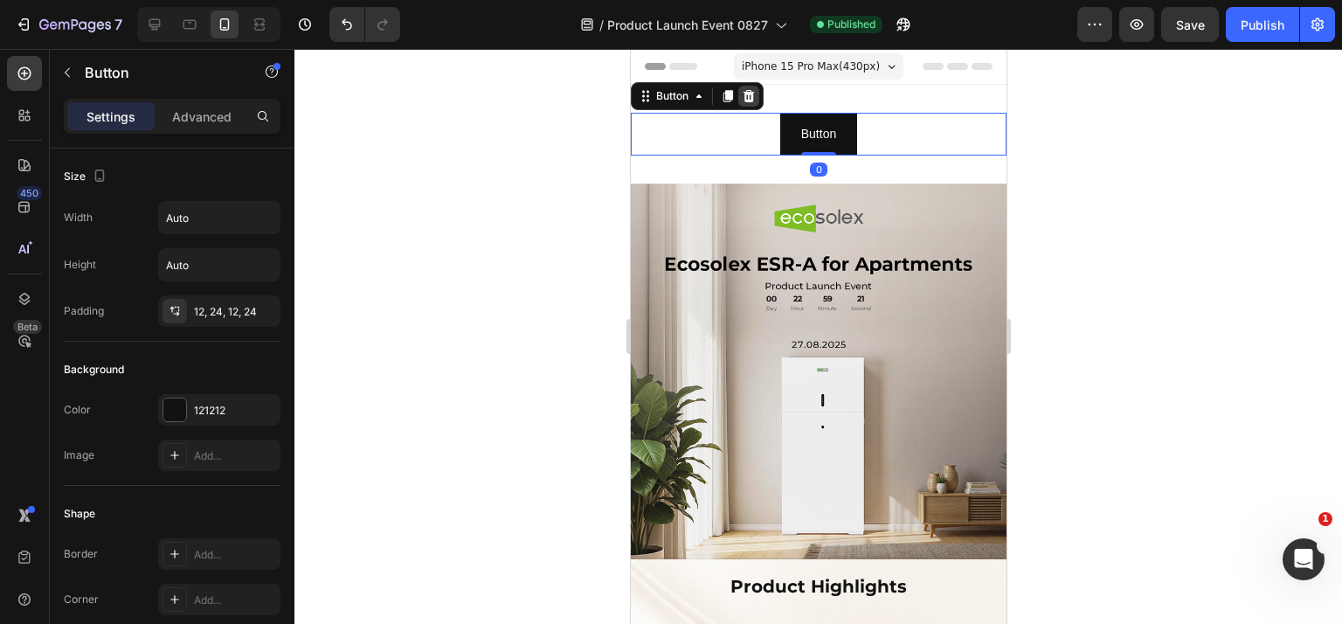 The height and width of the screenshot is (624, 1342). I want to click on p: Day, so click(141, 259).